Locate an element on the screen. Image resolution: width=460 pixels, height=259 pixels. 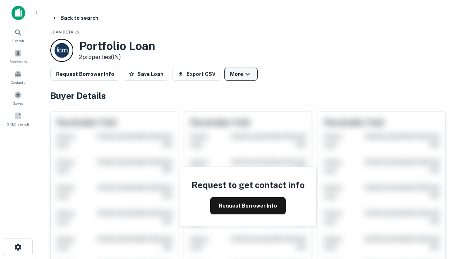
span: Search is located at coordinates (18, 41).